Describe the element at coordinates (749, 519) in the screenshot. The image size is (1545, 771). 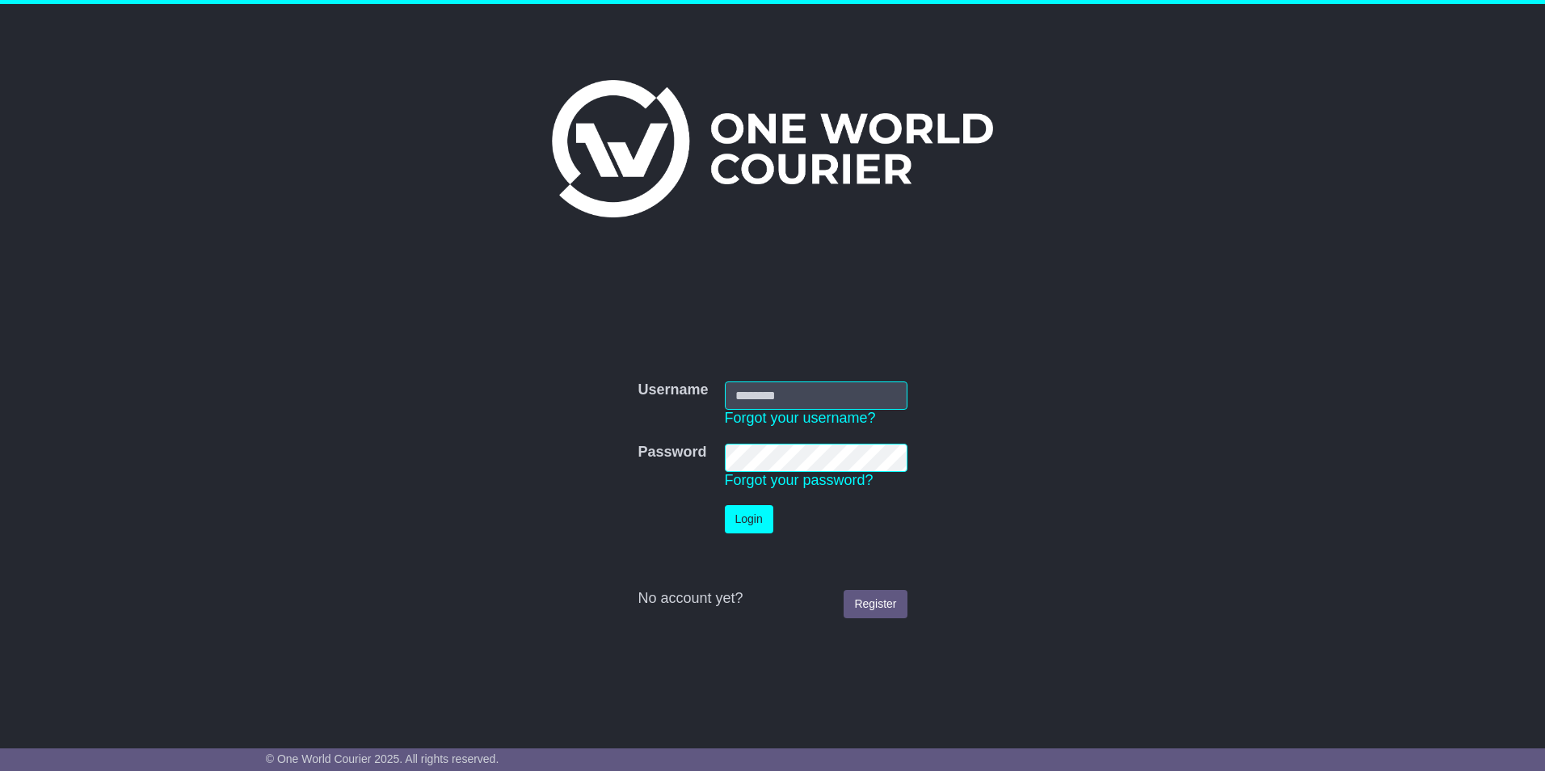
I see `button: Login` at that location.